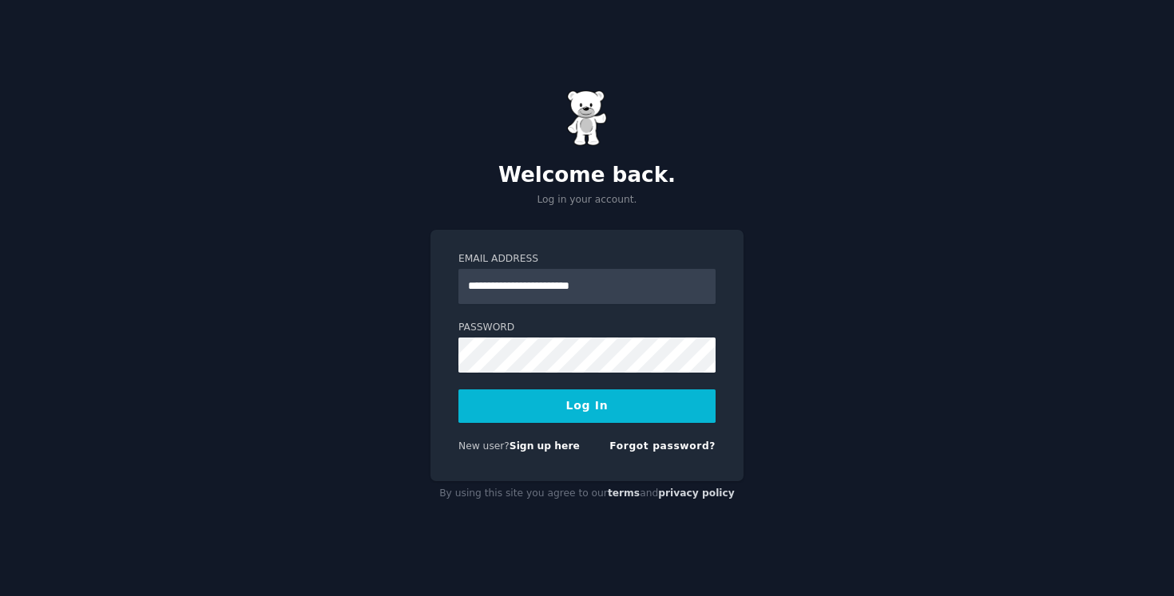  What do you see at coordinates (587, 200) in the screenshot?
I see `p: Log in your account.` at bounding box center [587, 200].